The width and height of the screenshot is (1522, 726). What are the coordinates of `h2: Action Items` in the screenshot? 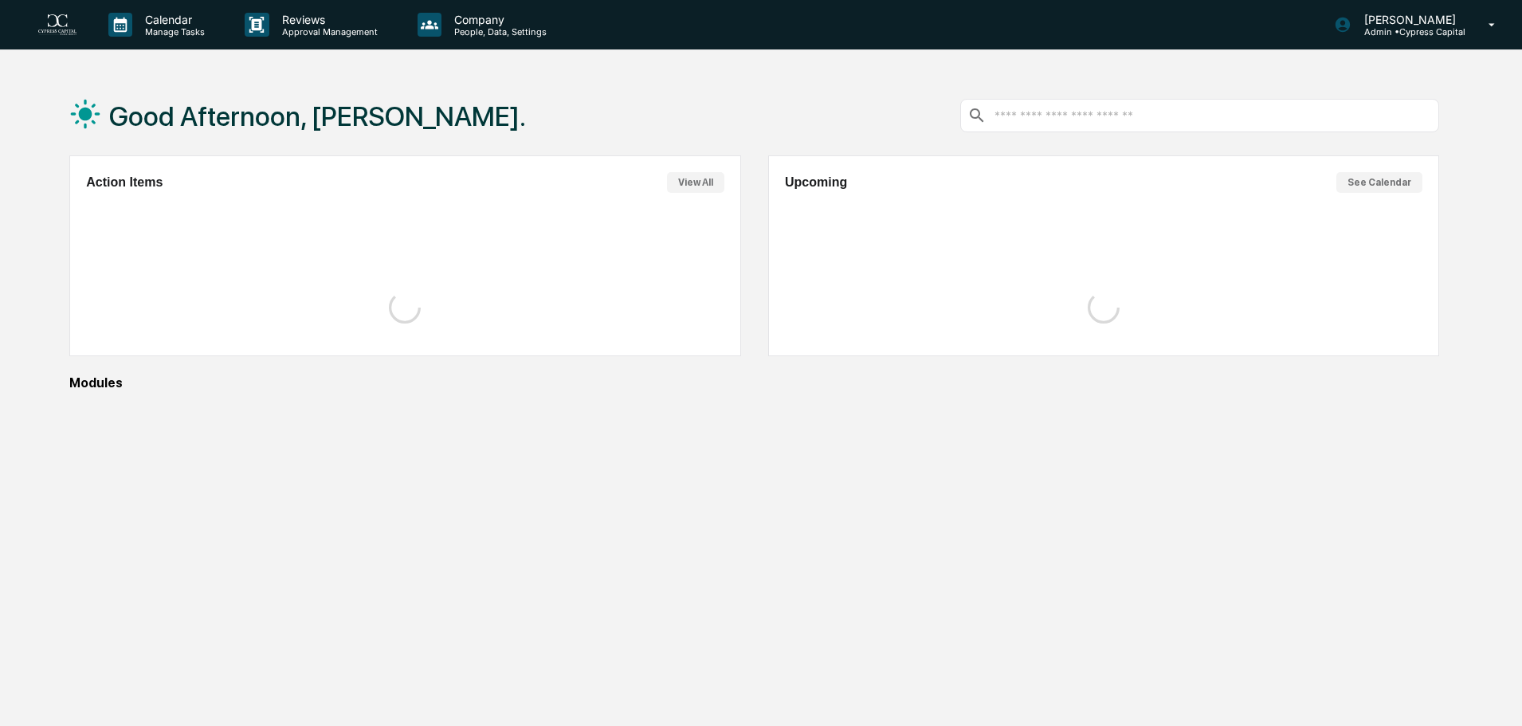 It's located at (124, 182).